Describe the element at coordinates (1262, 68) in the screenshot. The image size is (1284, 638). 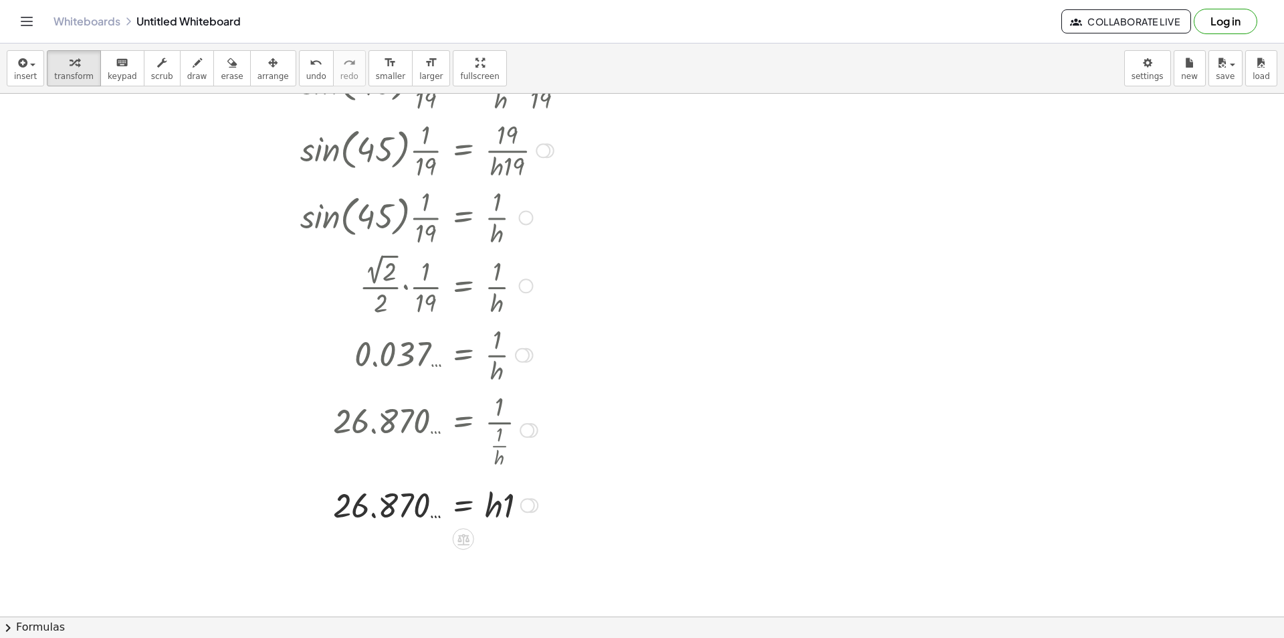
I see `button: load` at that location.